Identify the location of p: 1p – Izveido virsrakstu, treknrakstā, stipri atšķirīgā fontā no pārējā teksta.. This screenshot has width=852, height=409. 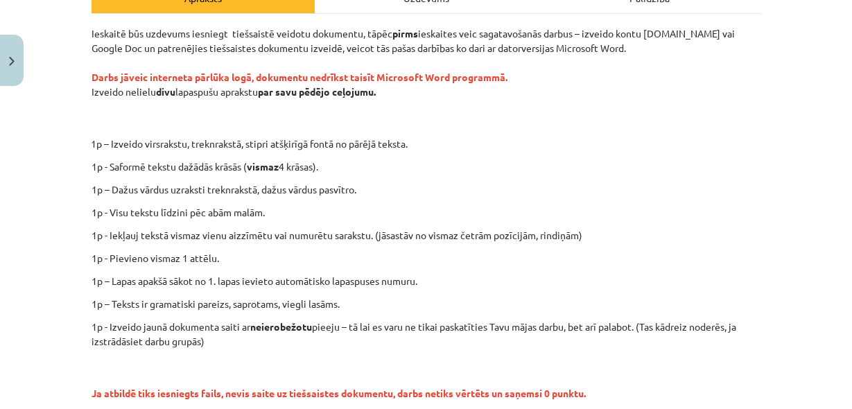
(472, 144).